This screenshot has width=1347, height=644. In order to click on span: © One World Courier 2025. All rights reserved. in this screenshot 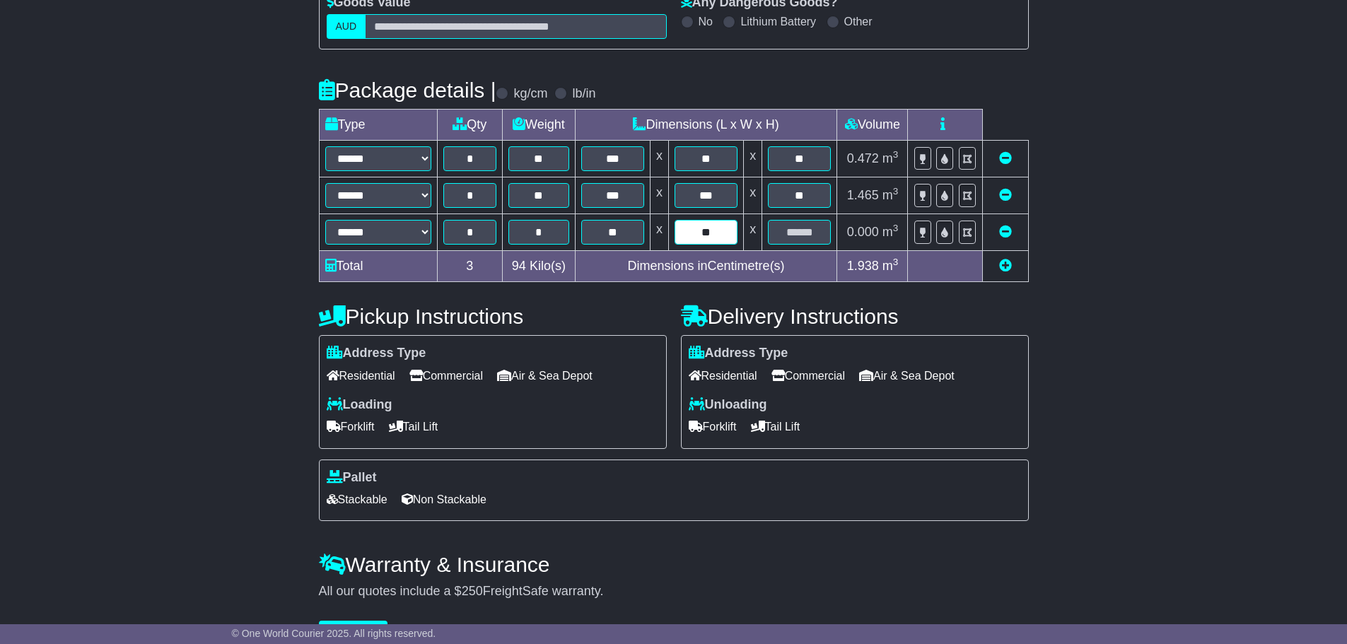, I will do `click(334, 634)`.